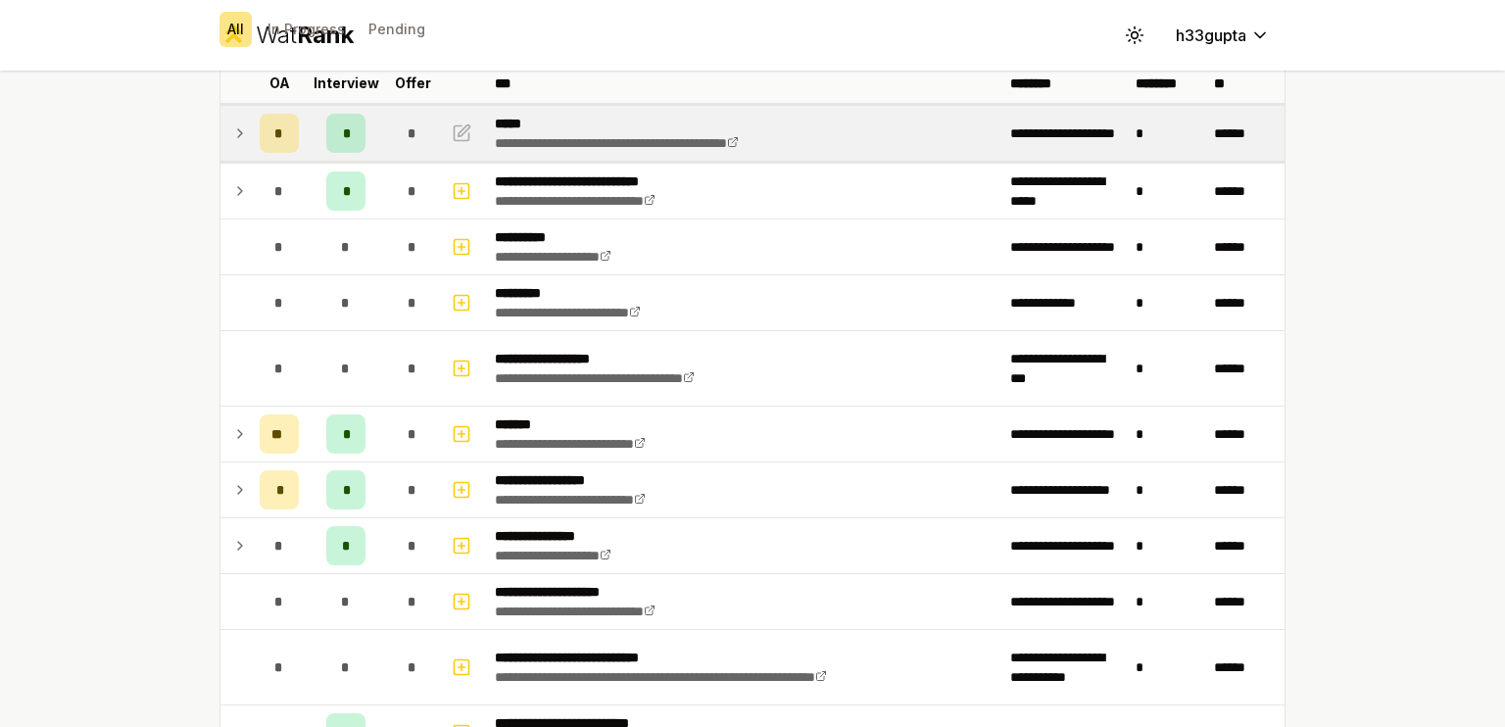 Image resolution: width=1505 pixels, height=727 pixels. What do you see at coordinates (1211, 35) in the screenshot?
I see `span: h33gupta` at bounding box center [1211, 35].